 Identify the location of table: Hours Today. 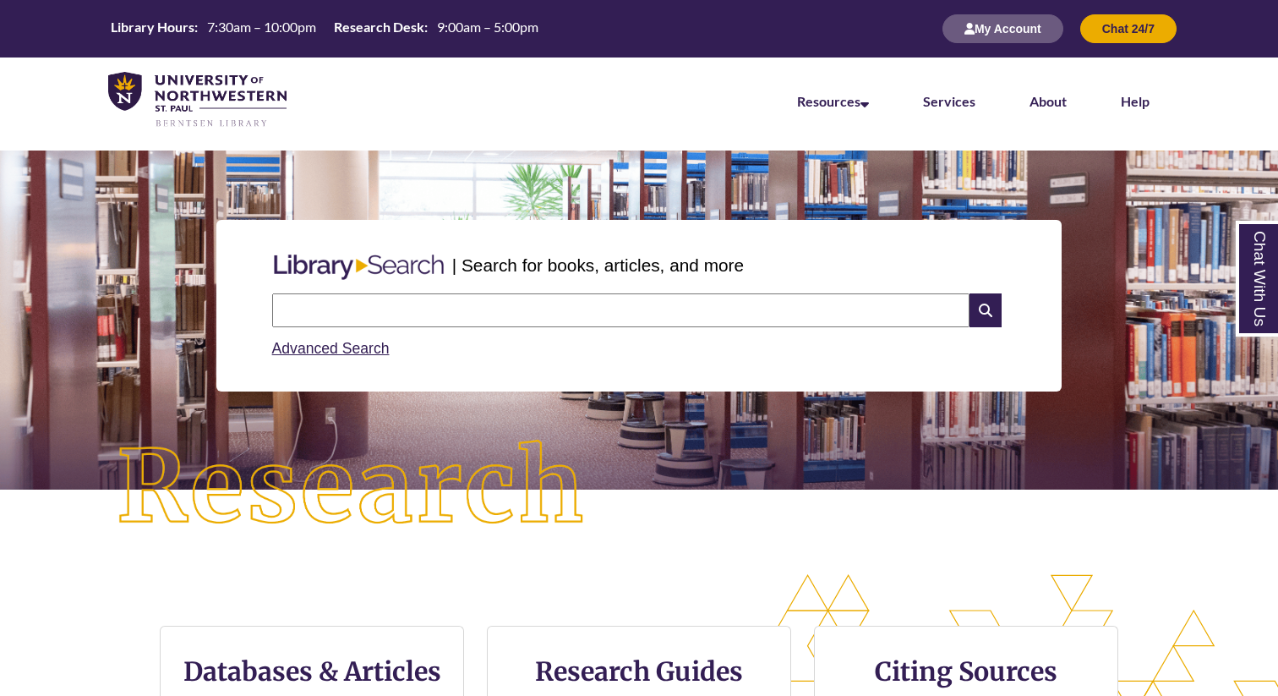
(325, 28).